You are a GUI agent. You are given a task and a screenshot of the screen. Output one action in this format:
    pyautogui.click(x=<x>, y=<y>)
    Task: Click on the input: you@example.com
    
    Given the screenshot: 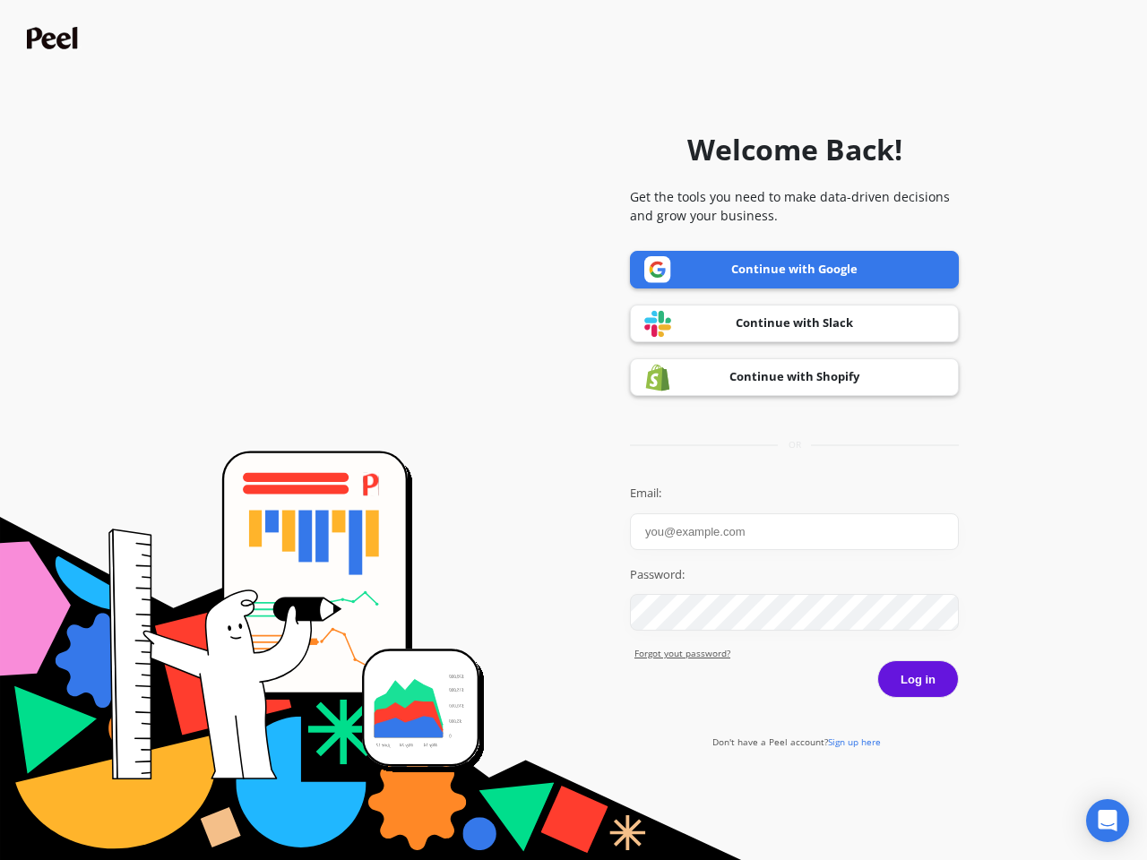 What is the action you would take?
    pyautogui.click(x=794, y=531)
    